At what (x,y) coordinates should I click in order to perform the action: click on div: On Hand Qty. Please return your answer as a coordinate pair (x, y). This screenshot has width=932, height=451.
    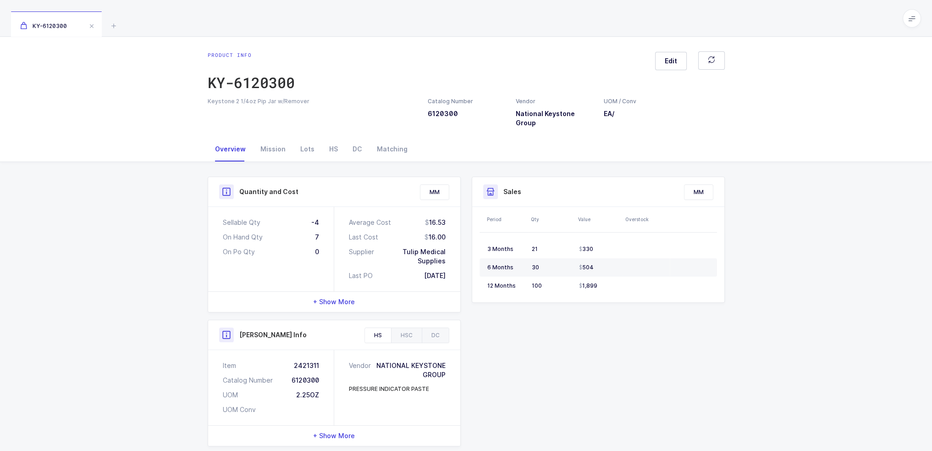
    Looking at the image, I should click on (242, 237).